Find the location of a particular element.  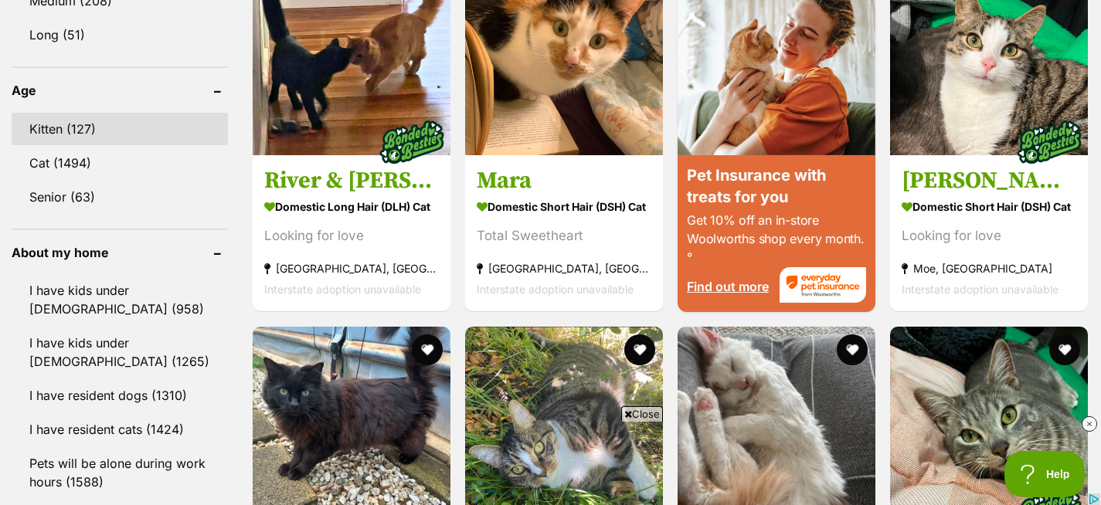

a: Long (51) is located at coordinates (120, 35).